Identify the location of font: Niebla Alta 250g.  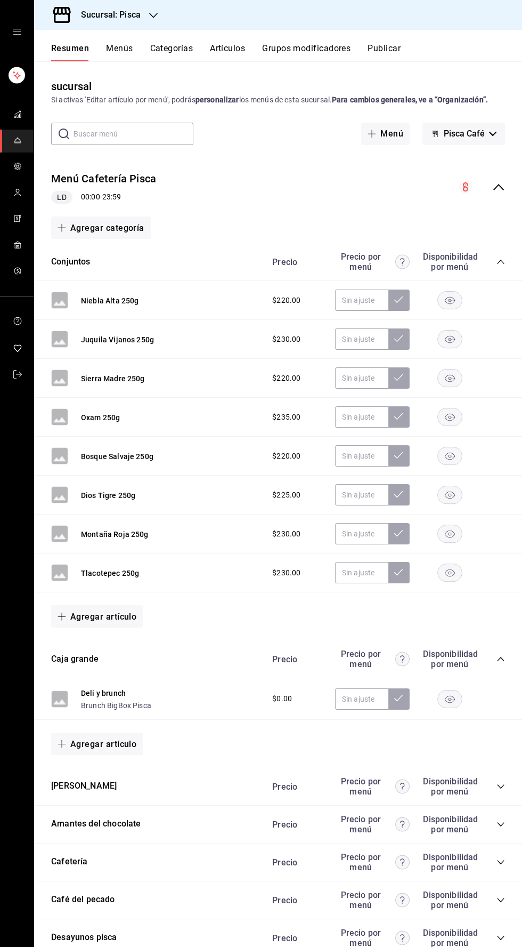
(110, 301).